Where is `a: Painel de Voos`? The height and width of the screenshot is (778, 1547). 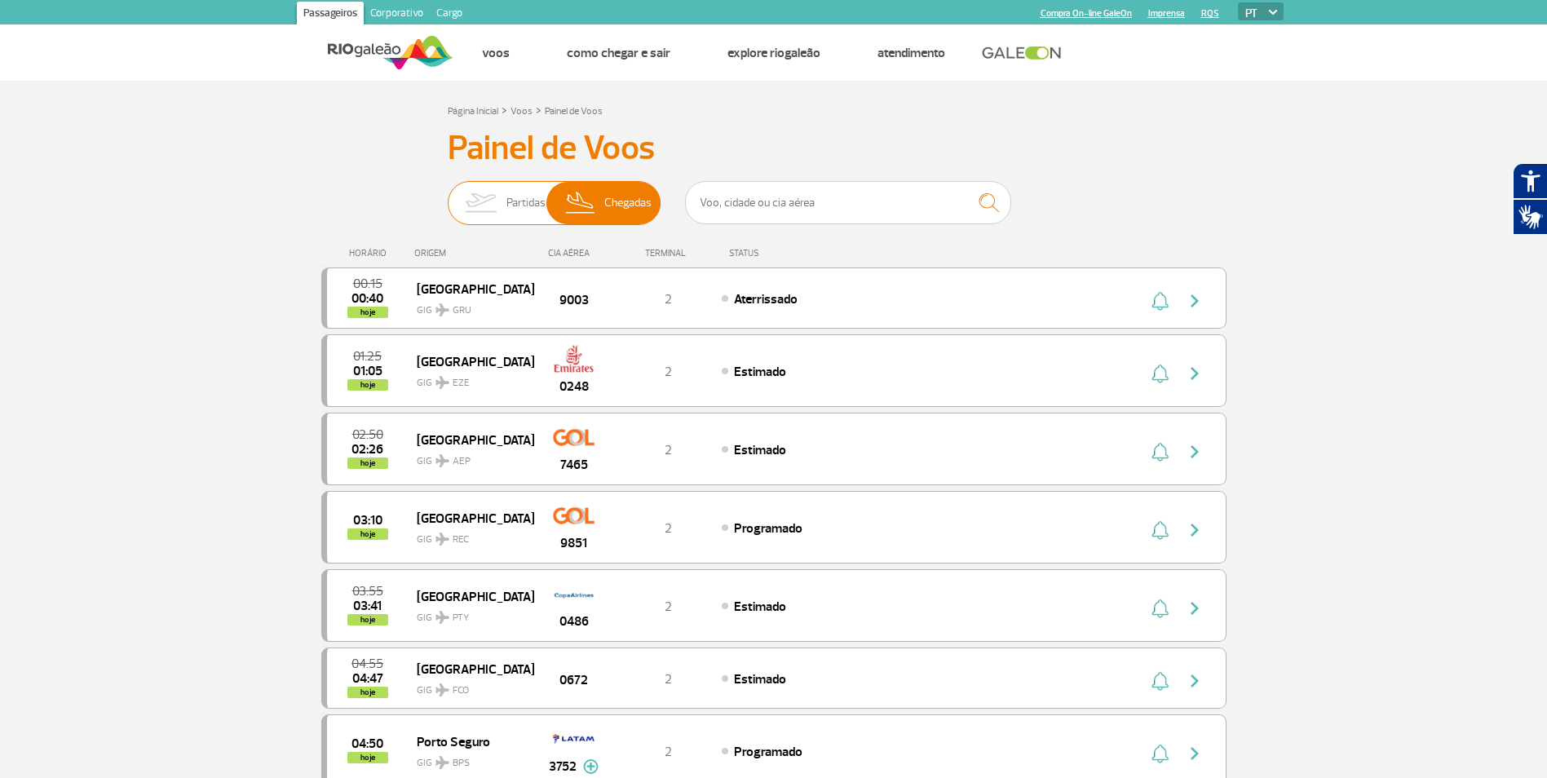
a: Painel de Voos is located at coordinates (573, 111).